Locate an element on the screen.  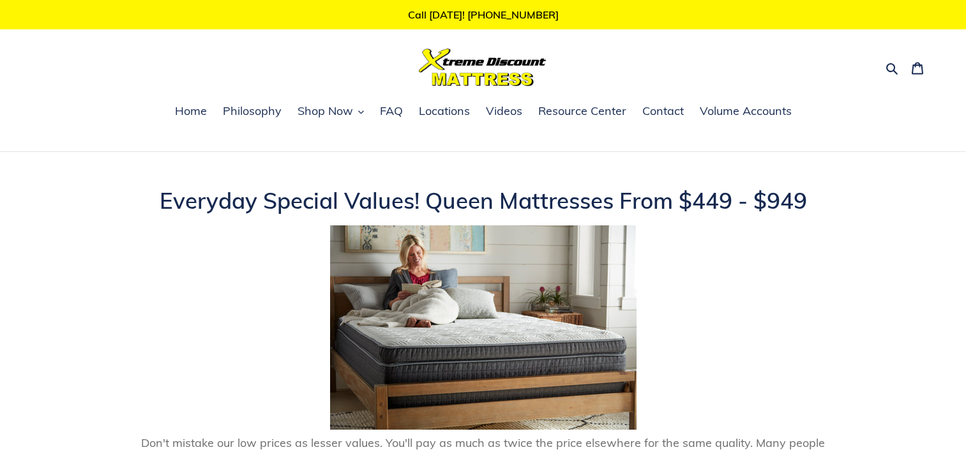
a: FAQ is located at coordinates (391, 112).